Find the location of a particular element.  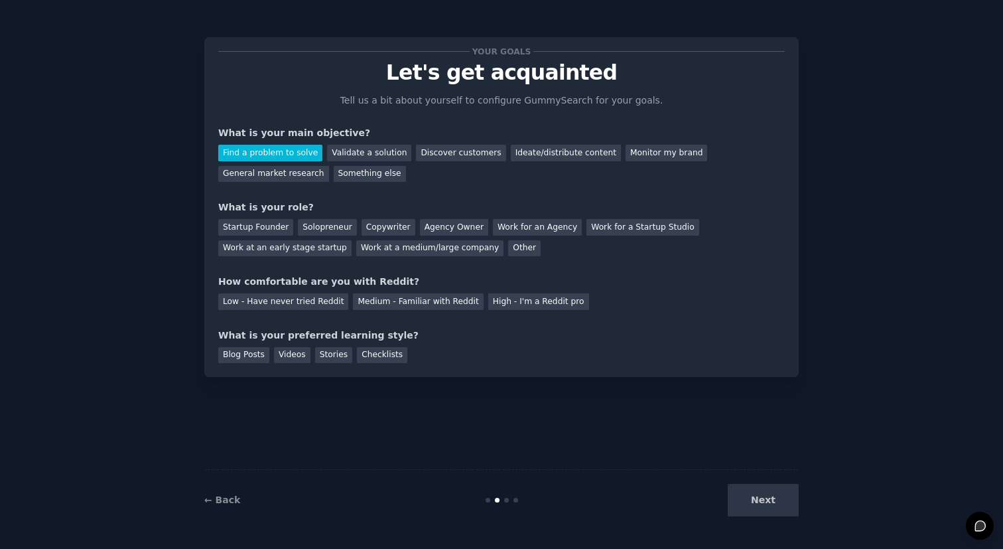

div: Copywriter is located at coordinates (388, 227).